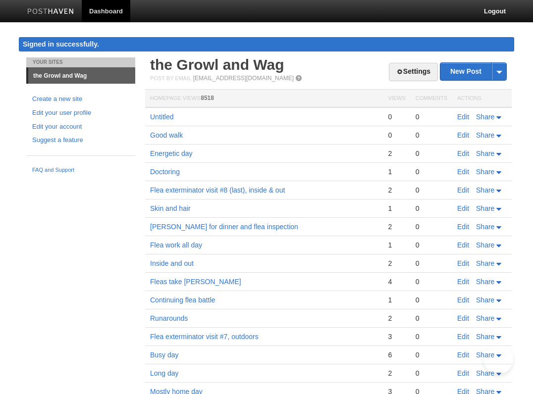 The height and width of the screenshot is (394, 533). I want to click on a: Long day, so click(164, 373).